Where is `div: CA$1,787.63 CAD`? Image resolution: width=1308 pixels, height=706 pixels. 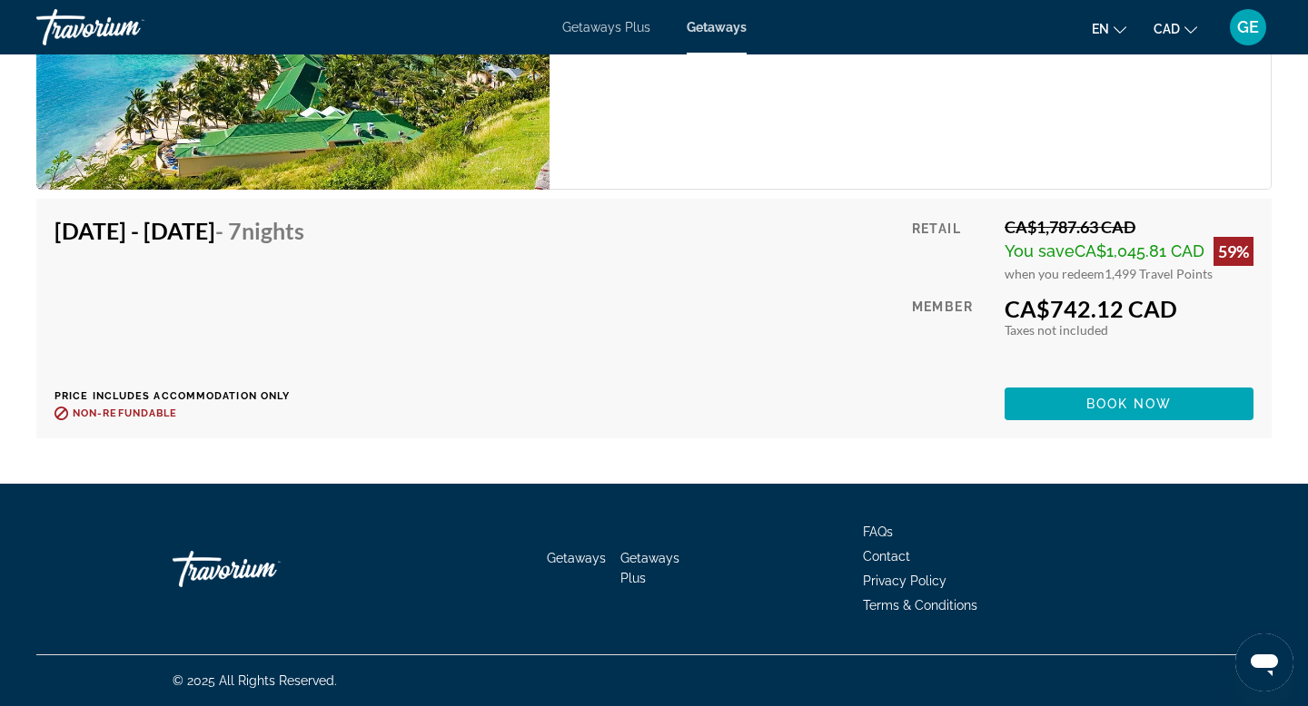
div: CA$1,787.63 CAD is located at coordinates (1129, 227).